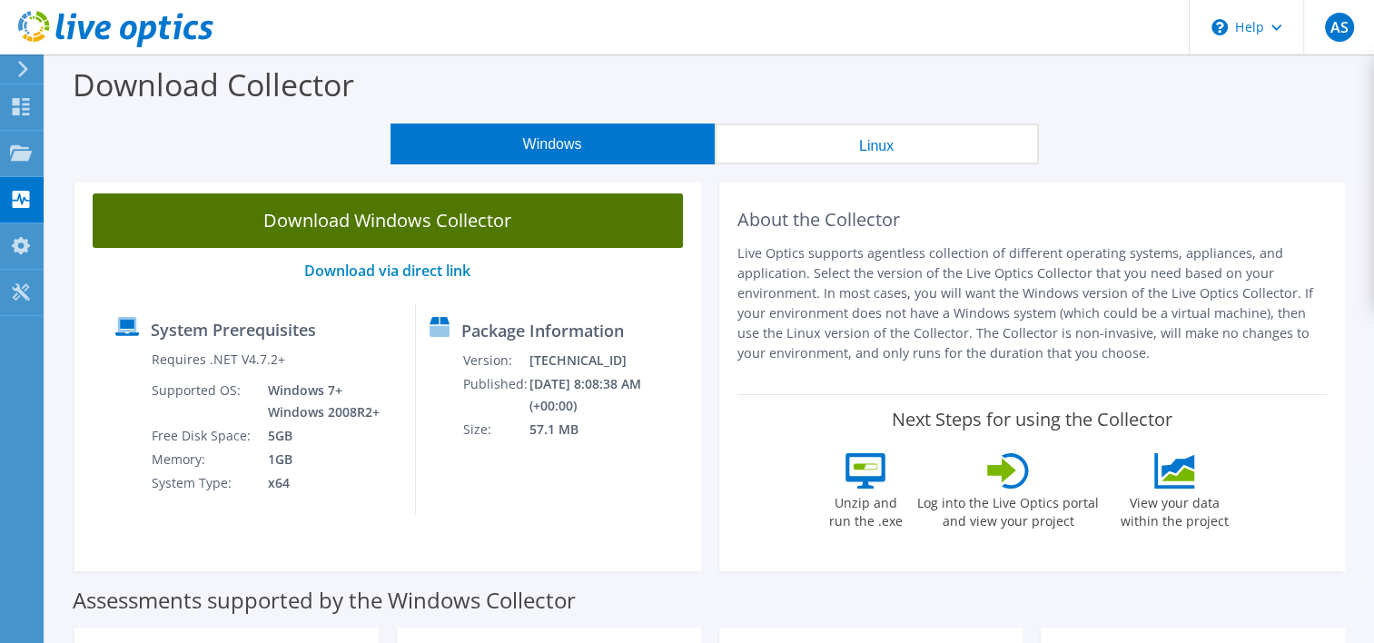  I want to click on td: 1GB, so click(319, 459).